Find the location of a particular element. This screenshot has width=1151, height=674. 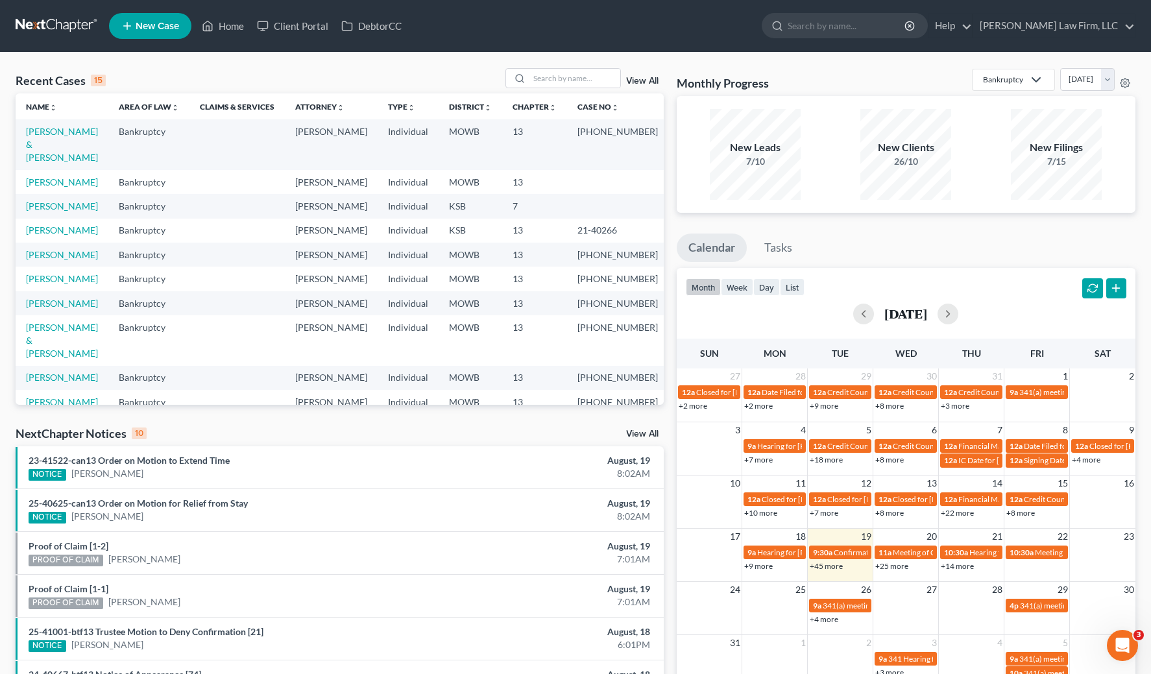

span: 20 is located at coordinates (932, 536).